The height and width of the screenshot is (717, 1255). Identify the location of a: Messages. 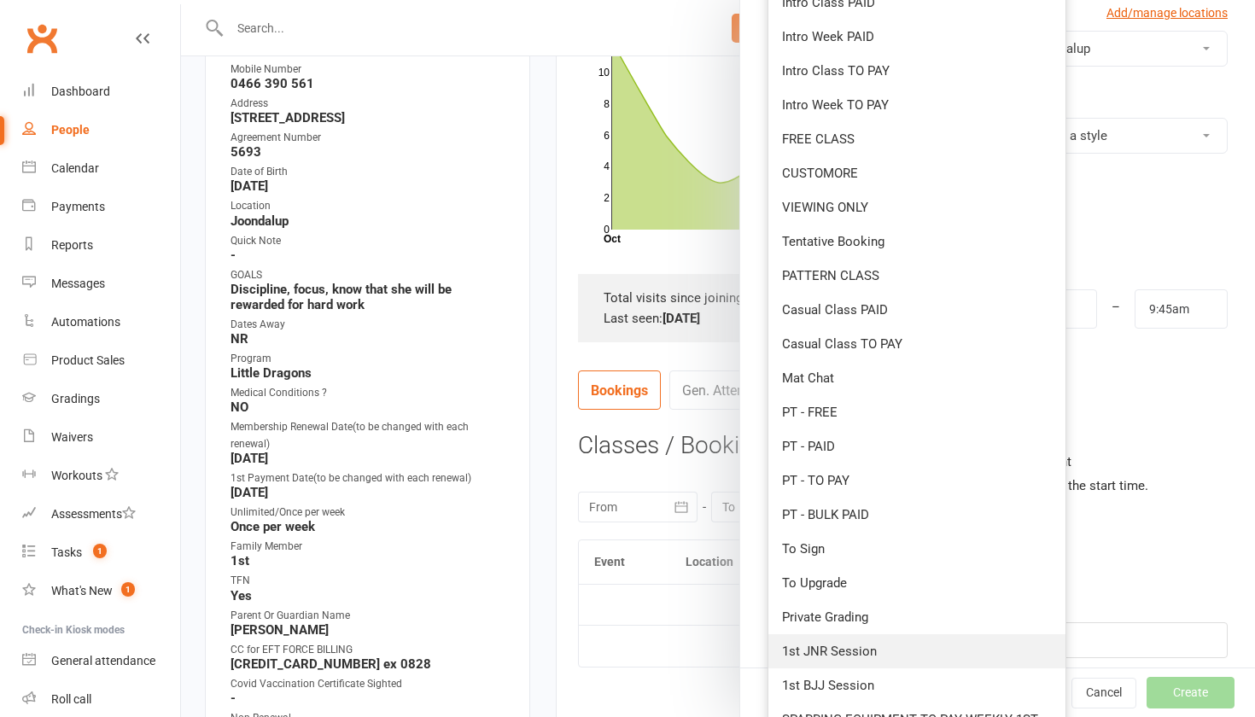
(101, 283).